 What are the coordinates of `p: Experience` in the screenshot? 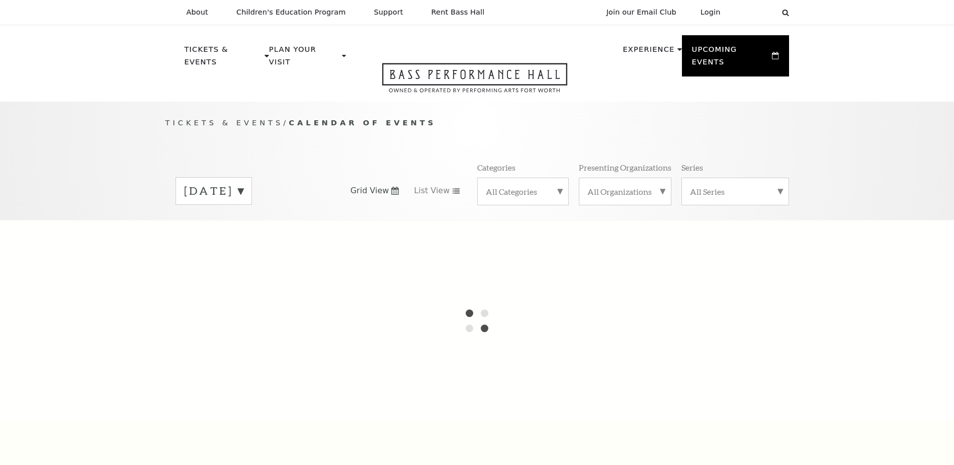 It's located at (648, 52).